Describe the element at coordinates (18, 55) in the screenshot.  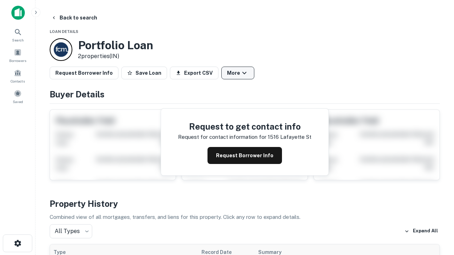
I see `div: Borrowers` at that location.